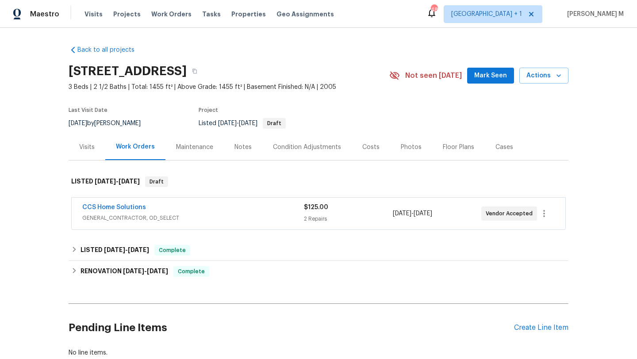 This screenshot has width=637, height=359. What do you see at coordinates (305, 14) in the screenshot?
I see `span: Geo Assignments` at bounding box center [305, 14].